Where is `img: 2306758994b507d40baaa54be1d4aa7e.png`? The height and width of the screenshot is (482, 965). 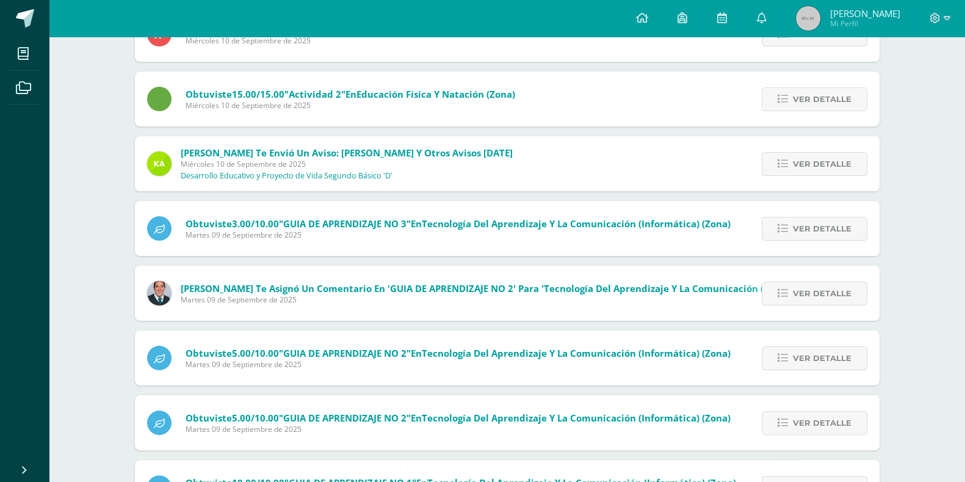 img: 2306758994b507d40baaa54be1d4aa7e.png is located at coordinates (159, 293).